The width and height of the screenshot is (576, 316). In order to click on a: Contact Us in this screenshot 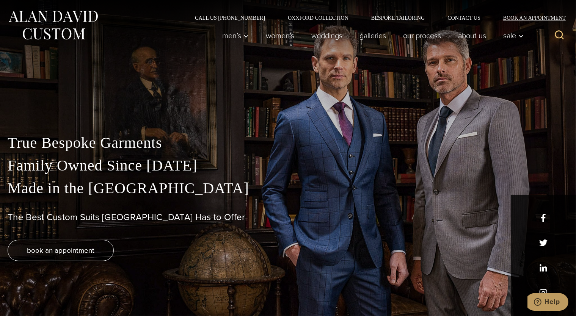, I will do `click(464, 18)`.